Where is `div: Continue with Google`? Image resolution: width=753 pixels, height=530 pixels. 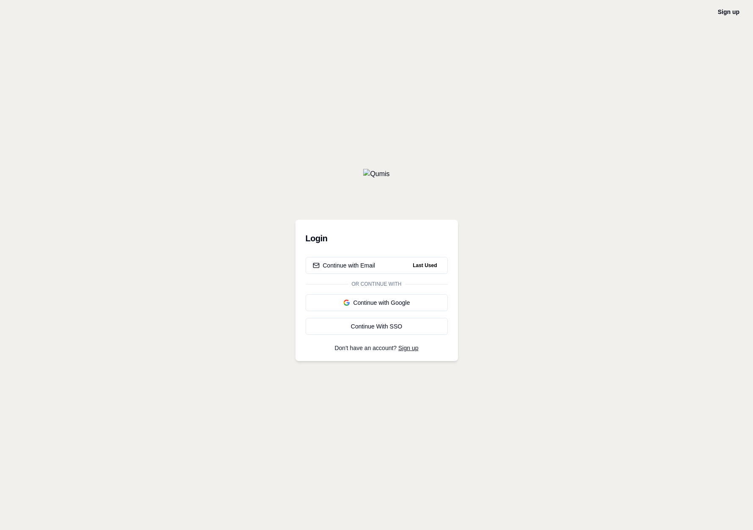 div: Continue with Google is located at coordinates (377, 303).